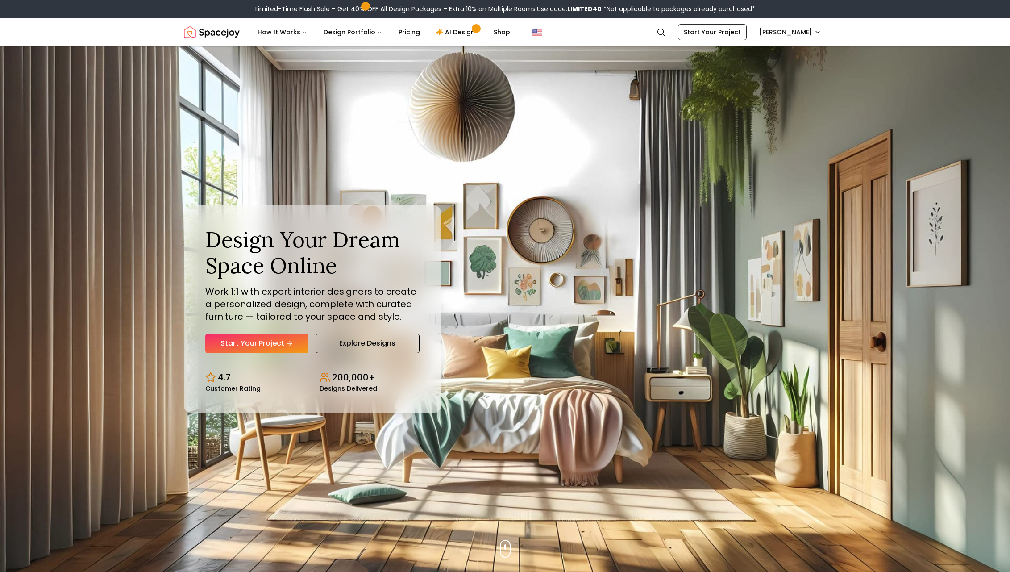 This screenshot has width=1010, height=572. Describe the element at coordinates (283, 32) in the screenshot. I see `button: How It Works` at that location.